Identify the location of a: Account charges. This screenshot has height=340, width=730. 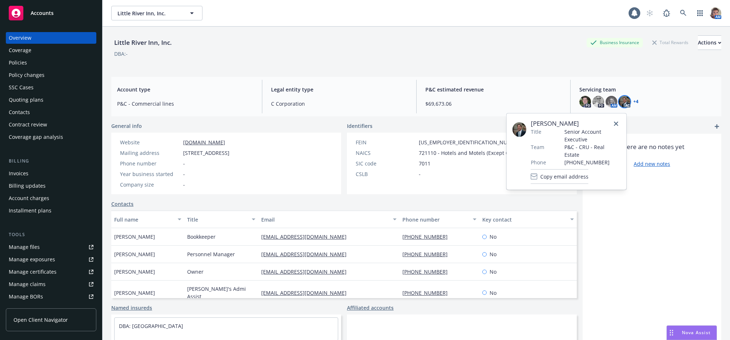
(51, 198).